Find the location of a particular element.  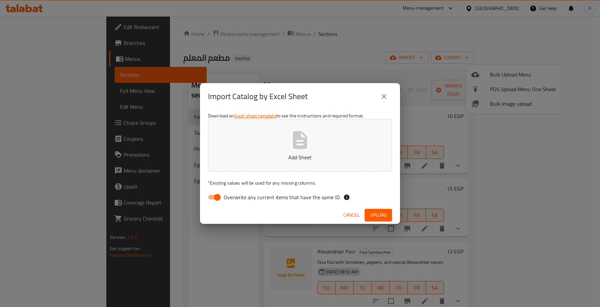

button: Cancel is located at coordinates (351, 215).